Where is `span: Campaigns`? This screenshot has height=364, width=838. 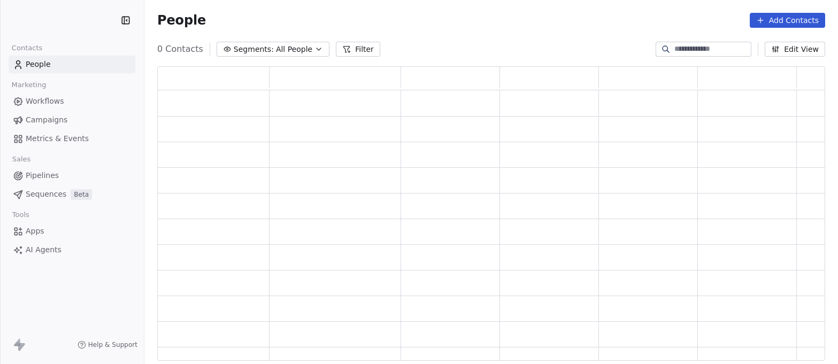 span: Campaigns is located at coordinates (46, 120).